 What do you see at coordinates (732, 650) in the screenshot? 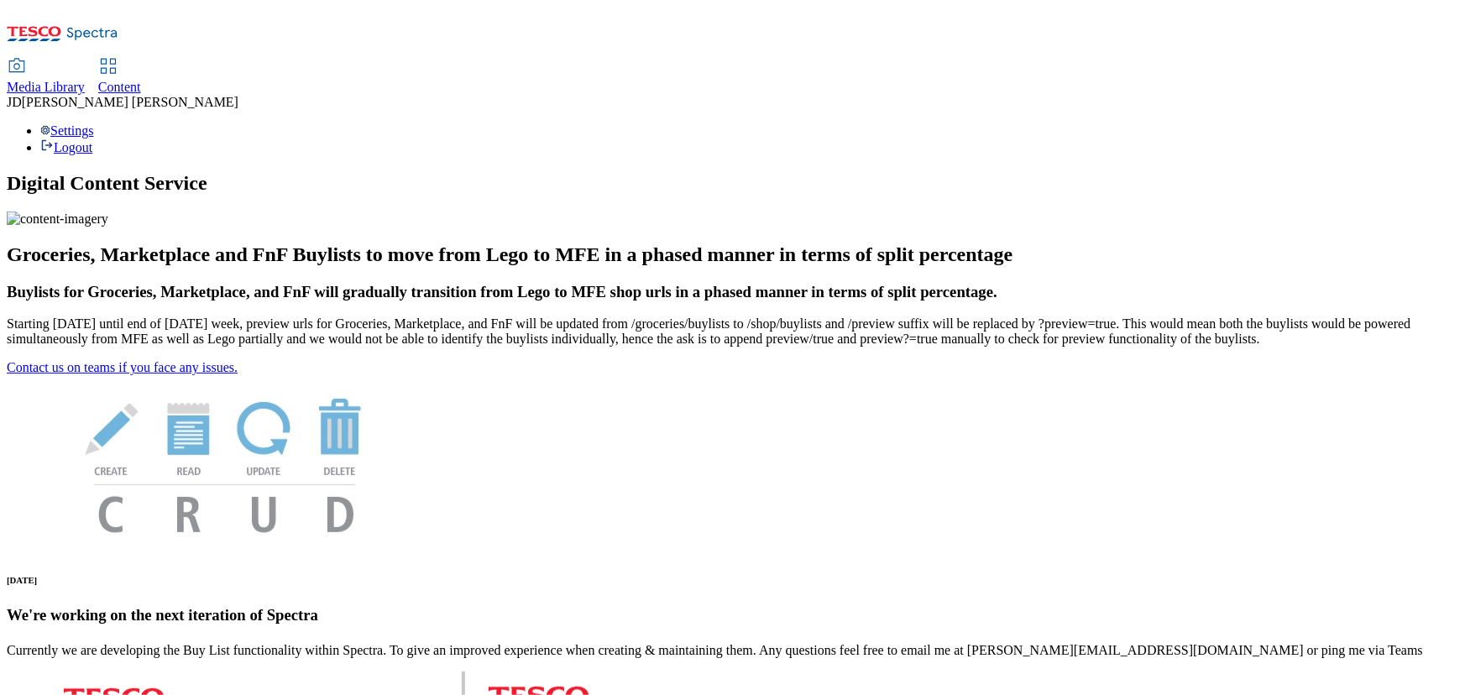
I see `p: Currently we are developing the Buy List functionality within Spectra. To give an improved experi...` at bounding box center [732, 650].